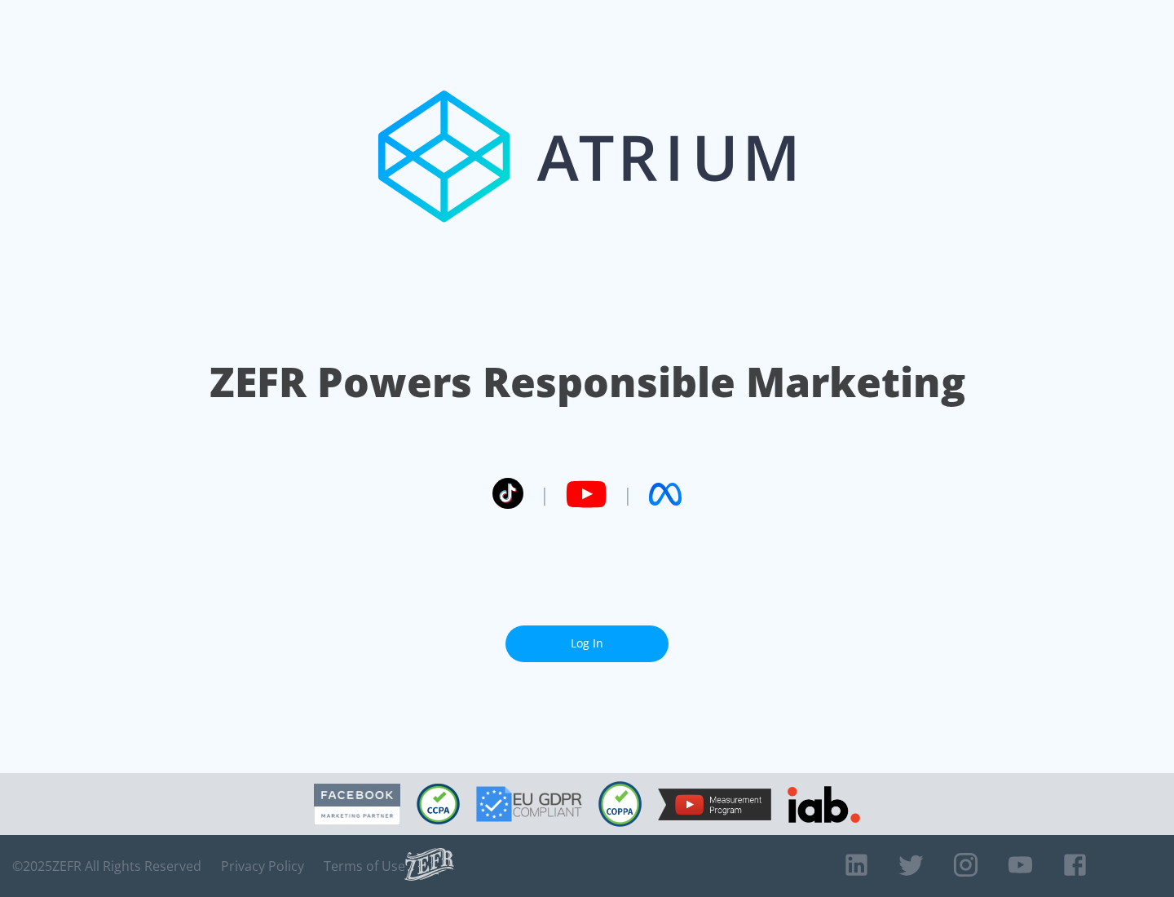 Image resolution: width=1174 pixels, height=897 pixels. What do you see at coordinates (587, 382) in the screenshot?
I see `h1: ZEFR Powers Responsible Marketing` at bounding box center [587, 382].